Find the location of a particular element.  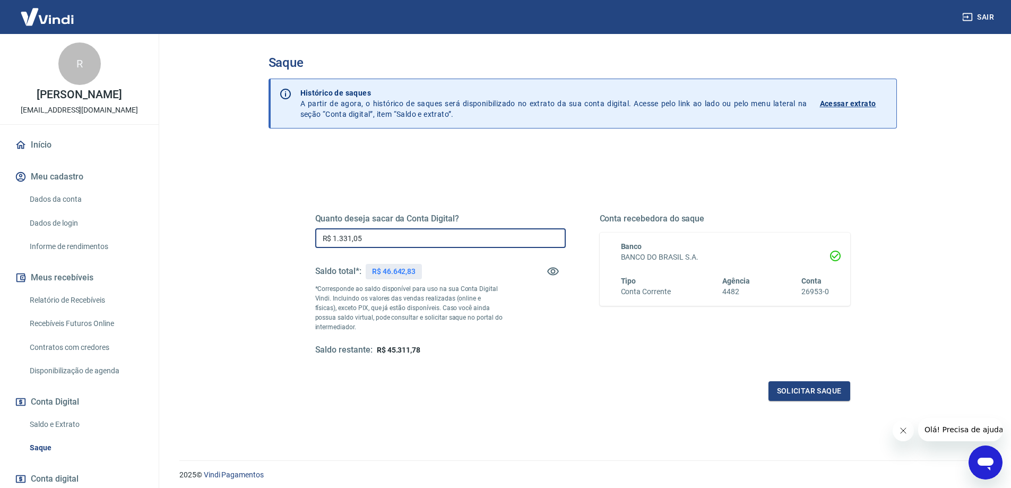

h5: Saldo total*: is located at coordinates (338, 271).